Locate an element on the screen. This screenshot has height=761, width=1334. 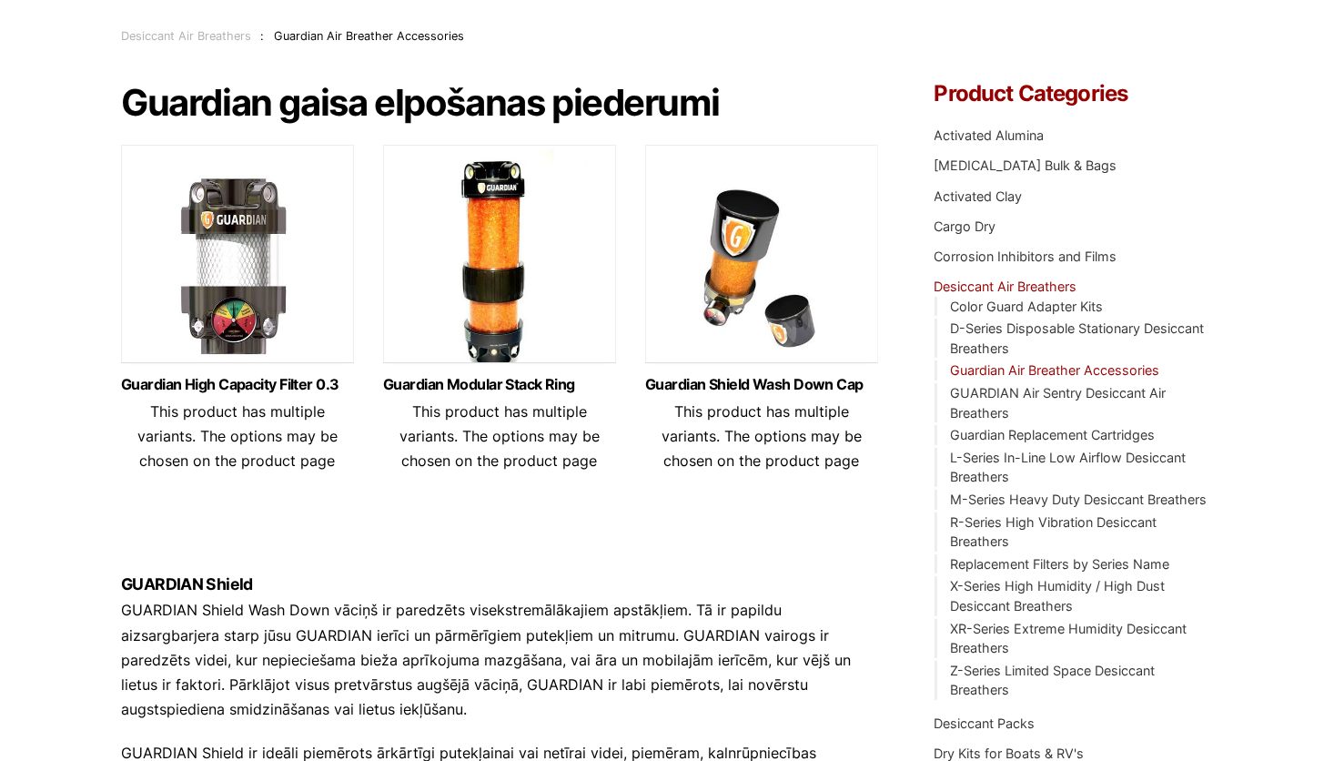
a: Guardian High Capacity Filter 0.3 is located at coordinates (237, 384).